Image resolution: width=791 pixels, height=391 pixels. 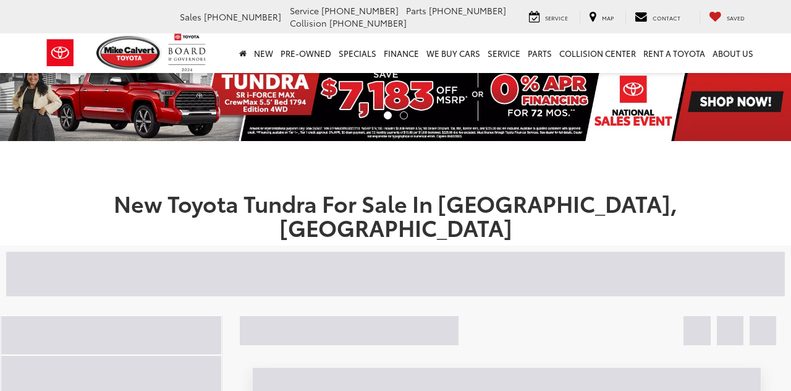 What do you see at coordinates (666, 17) in the screenshot?
I see `span: Contact` at bounding box center [666, 17].